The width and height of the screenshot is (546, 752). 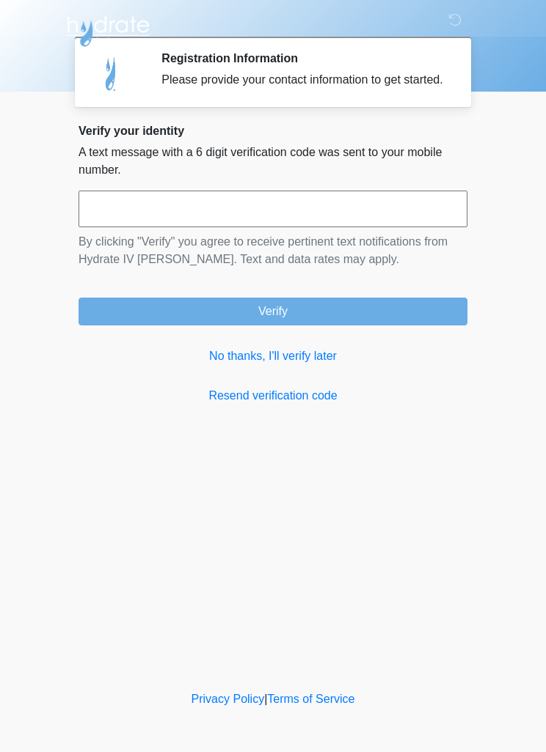 What do you see at coordinates (273, 131) in the screenshot?
I see `h2: Verify your identity` at bounding box center [273, 131].